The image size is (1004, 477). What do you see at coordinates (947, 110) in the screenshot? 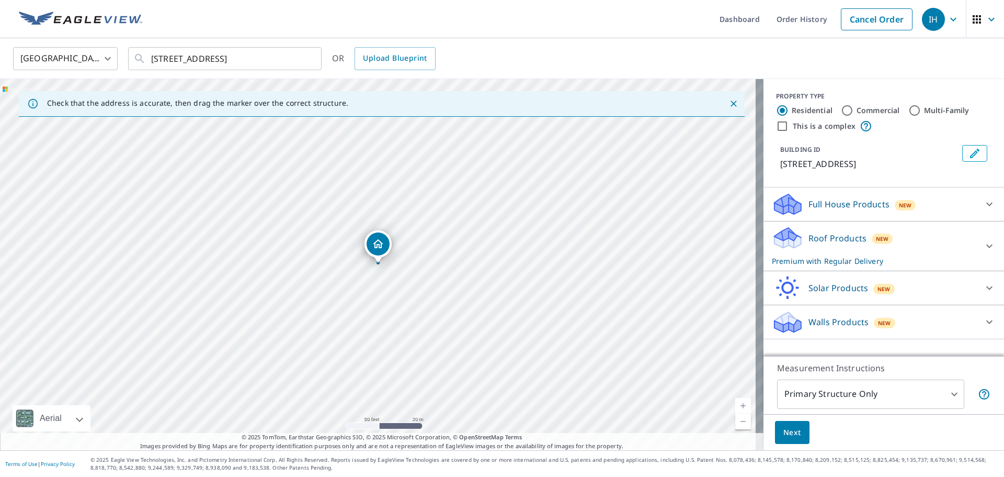
I see `label: Multi-Family` at bounding box center [947, 110].